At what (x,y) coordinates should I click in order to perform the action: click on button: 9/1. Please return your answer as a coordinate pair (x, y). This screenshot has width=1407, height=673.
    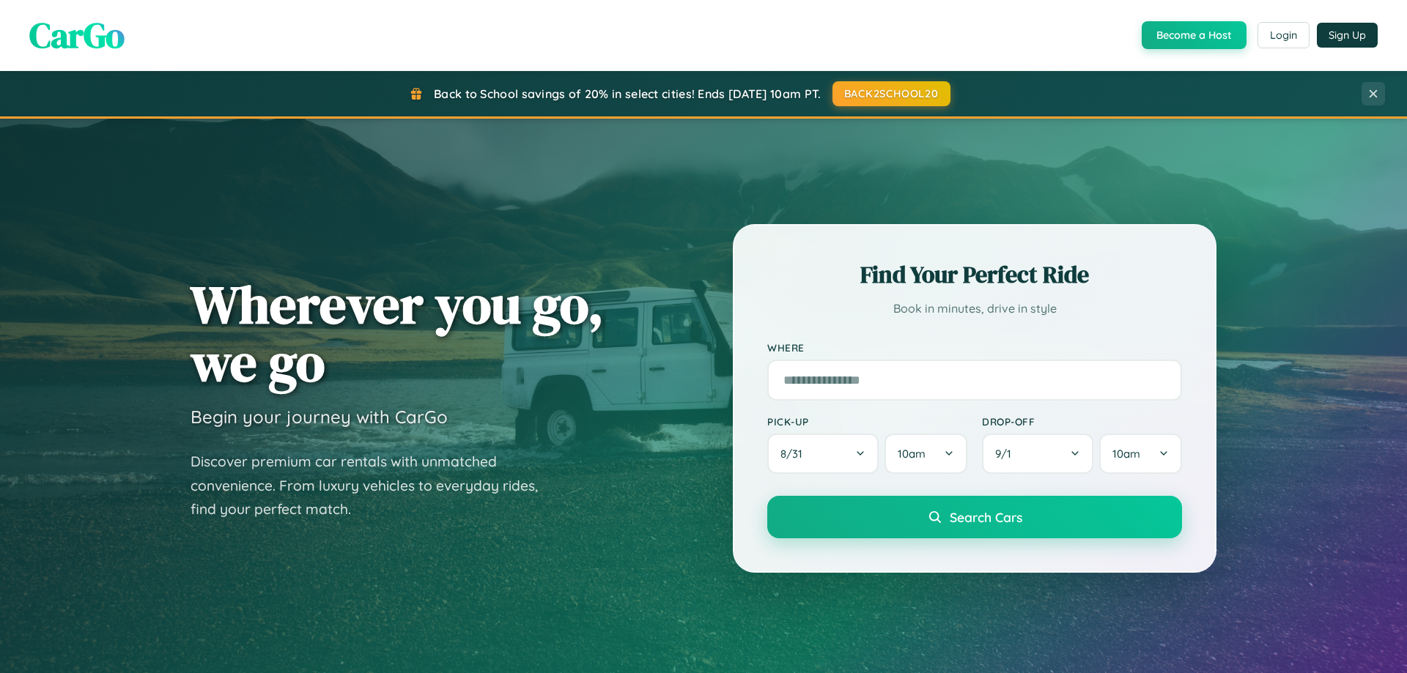
    Looking at the image, I should click on (1037, 454).